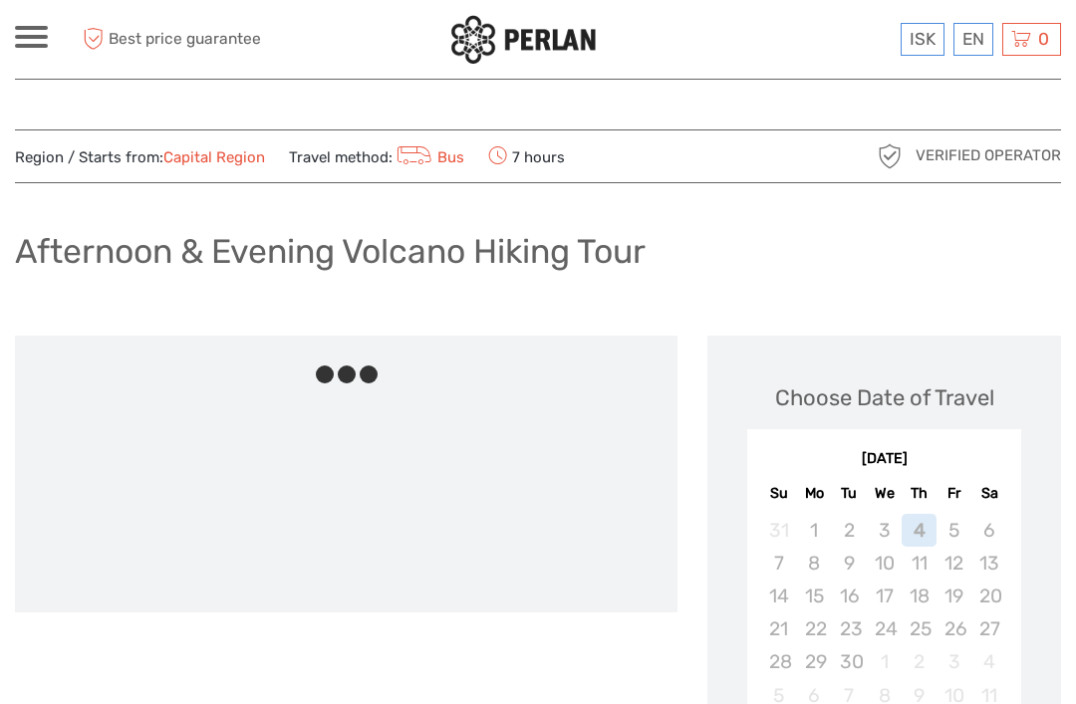 The width and height of the screenshot is (1076, 704). Describe the element at coordinates (814, 661) in the screenshot. I see `div: Not available Monday, September 29th, 2025` at that location.